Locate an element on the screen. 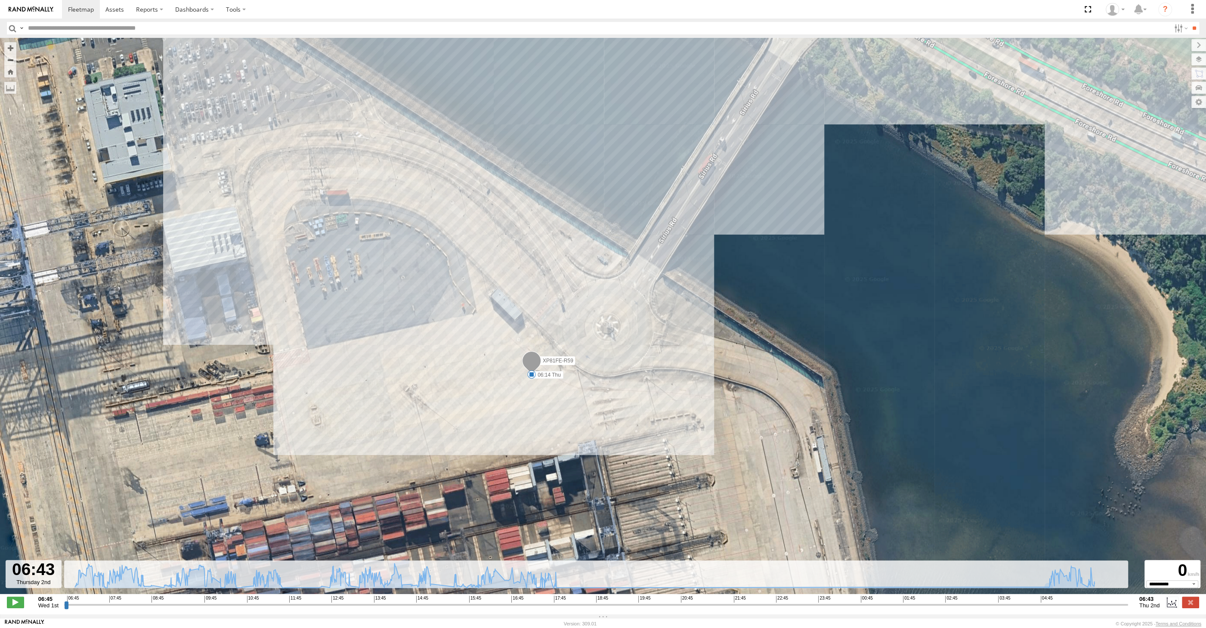  span: 02:45 is located at coordinates (952, 599).